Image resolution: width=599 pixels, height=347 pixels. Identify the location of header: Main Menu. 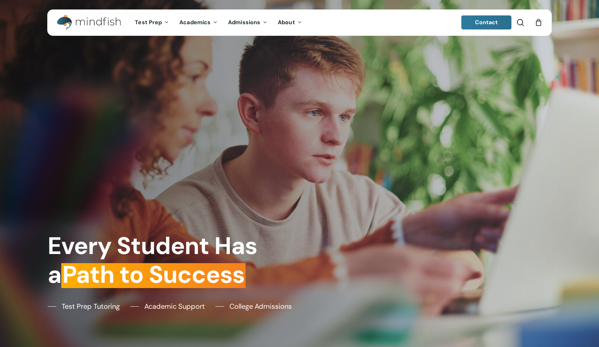
(300, 22).